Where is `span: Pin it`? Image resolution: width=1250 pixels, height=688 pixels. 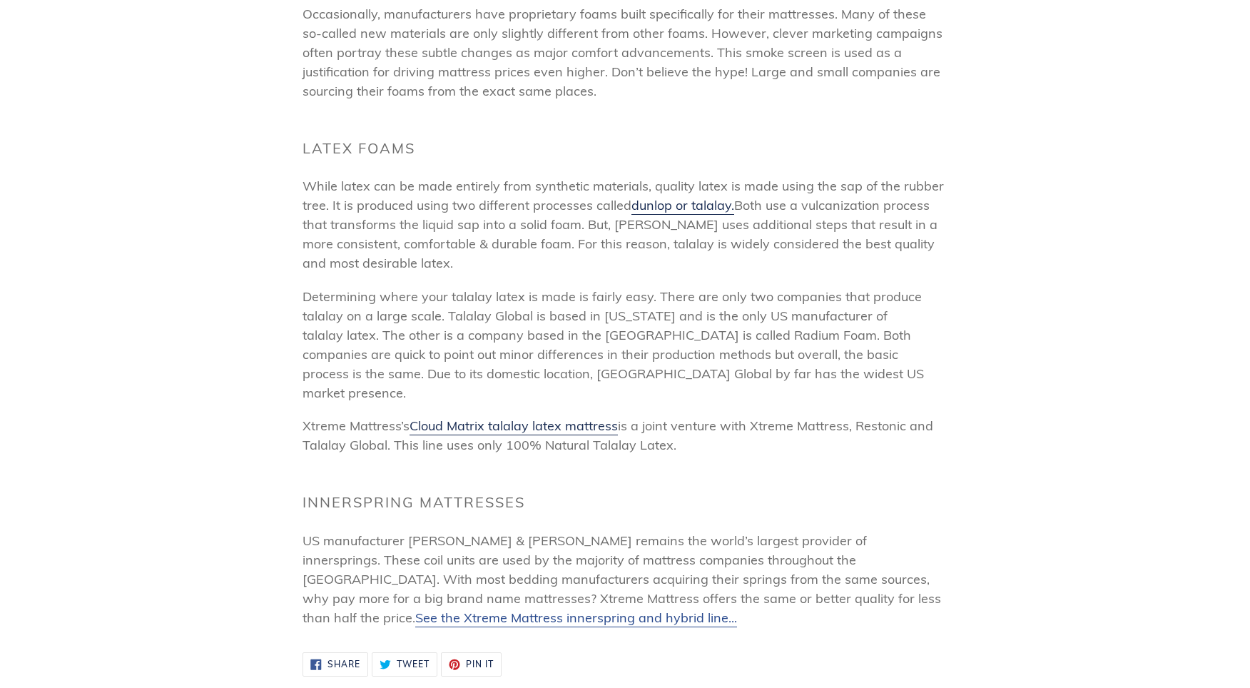
span: Pin it is located at coordinates (479, 664).